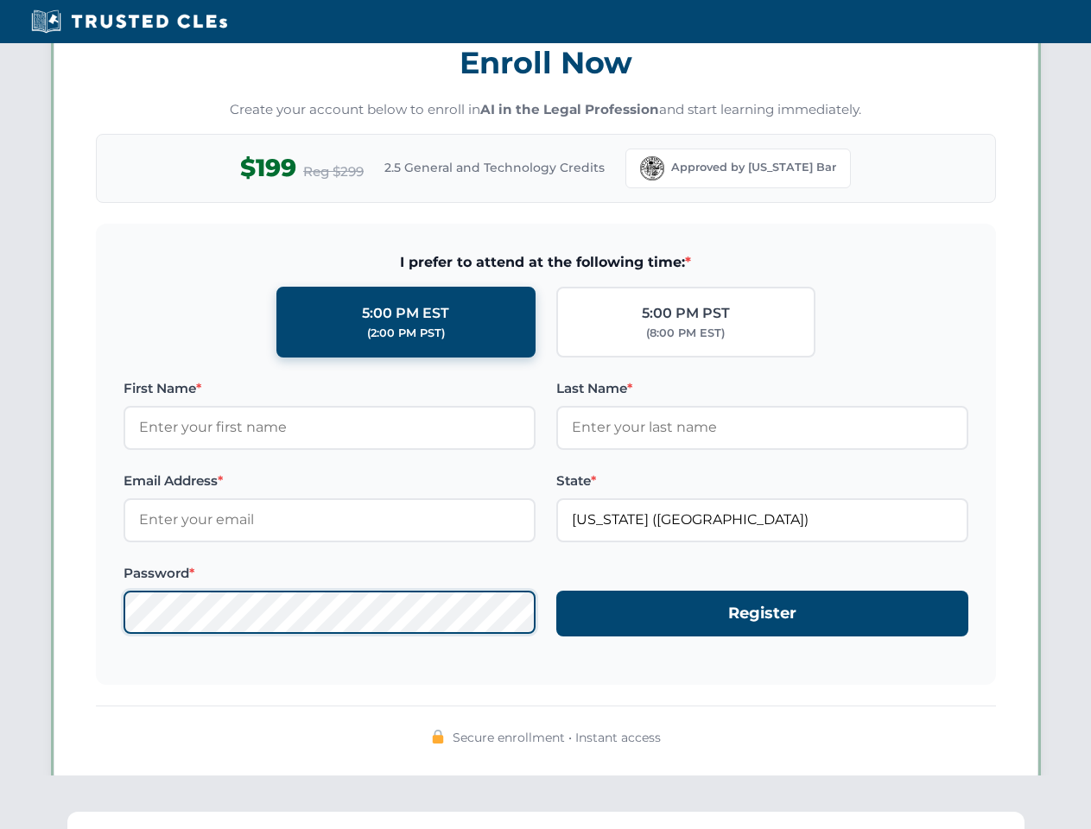 The height and width of the screenshot is (829, 1091). What do you see at coordinates (762, 613) in the screenshot?
I see `button: Register` at bounding box center [762, 613].